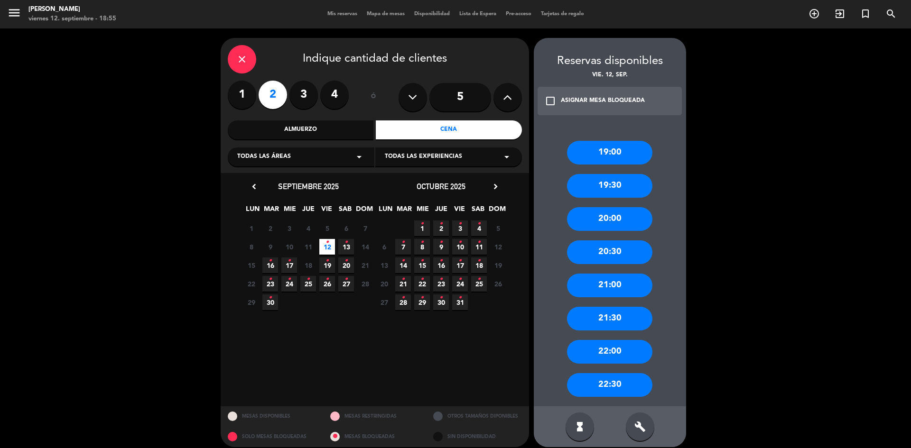 This screenshot has height=448, width=911. Describe the element at coordinates (365, 265) in the screenshot. I see `span: 21` at that location.